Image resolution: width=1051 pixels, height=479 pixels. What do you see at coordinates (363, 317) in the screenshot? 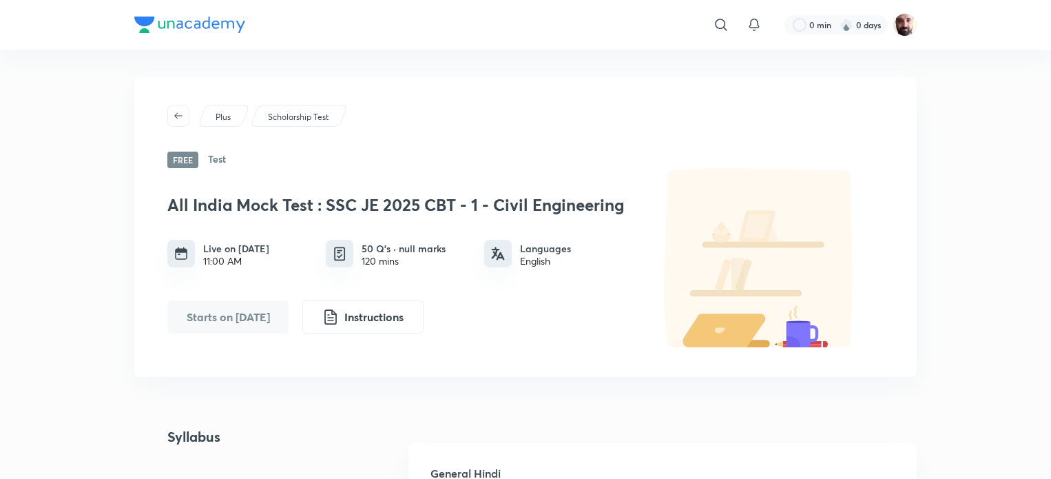
I see `button: Instructions` at bounding box center [363, 317].